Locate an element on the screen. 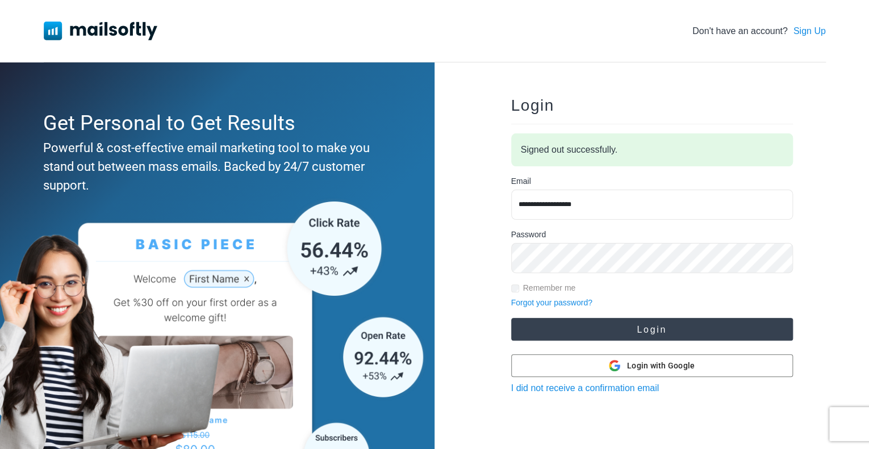  a: Forgot your password? is located at coordinates (552, 303).